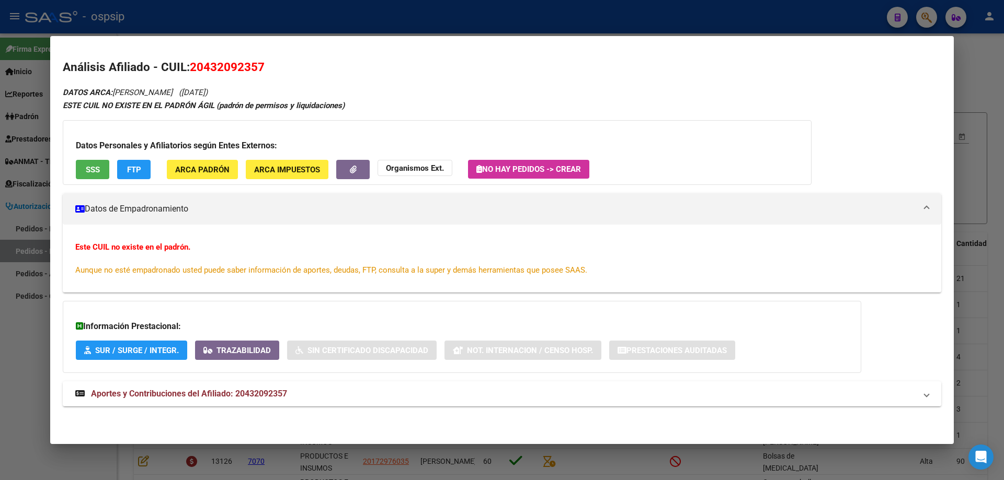 The image size is (1004, 480). What do you see at coordinates (502, 259) in the screenshot?
I see `div: Datos de Empadronamiento` at bounding box center [502, 259].